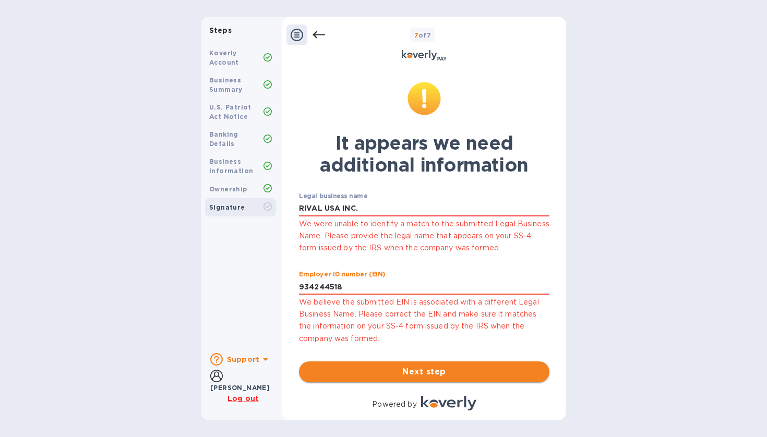 The height and width of the screenshot is (437, 767). I want to click on b: Support, so click(243, 360).